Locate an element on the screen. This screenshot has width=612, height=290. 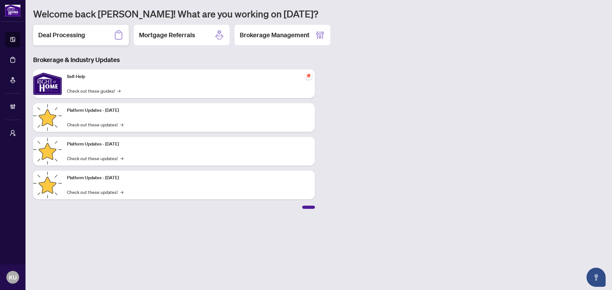
img: Self-Help is located at coordinates (47, 84).